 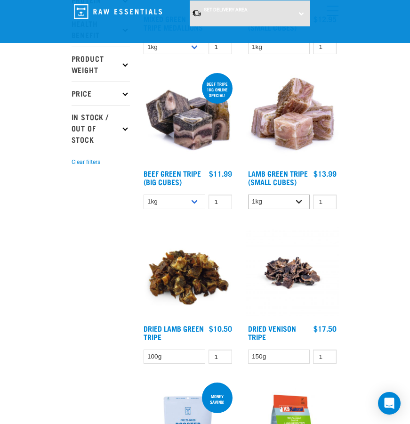 I want to click on p: Price, so click(x=101, y=93).